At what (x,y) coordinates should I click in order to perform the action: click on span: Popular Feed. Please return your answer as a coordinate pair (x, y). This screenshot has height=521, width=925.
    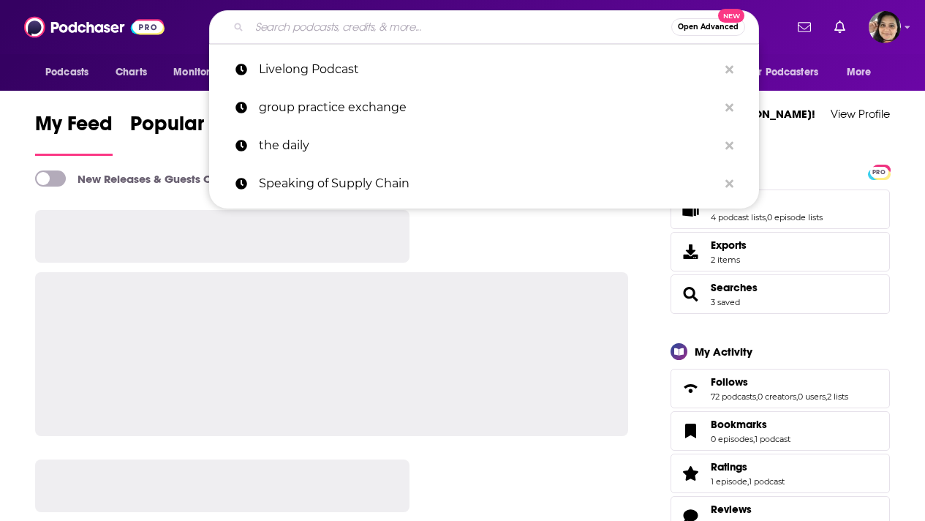
    Looking at the image, I should click on (192, 128).